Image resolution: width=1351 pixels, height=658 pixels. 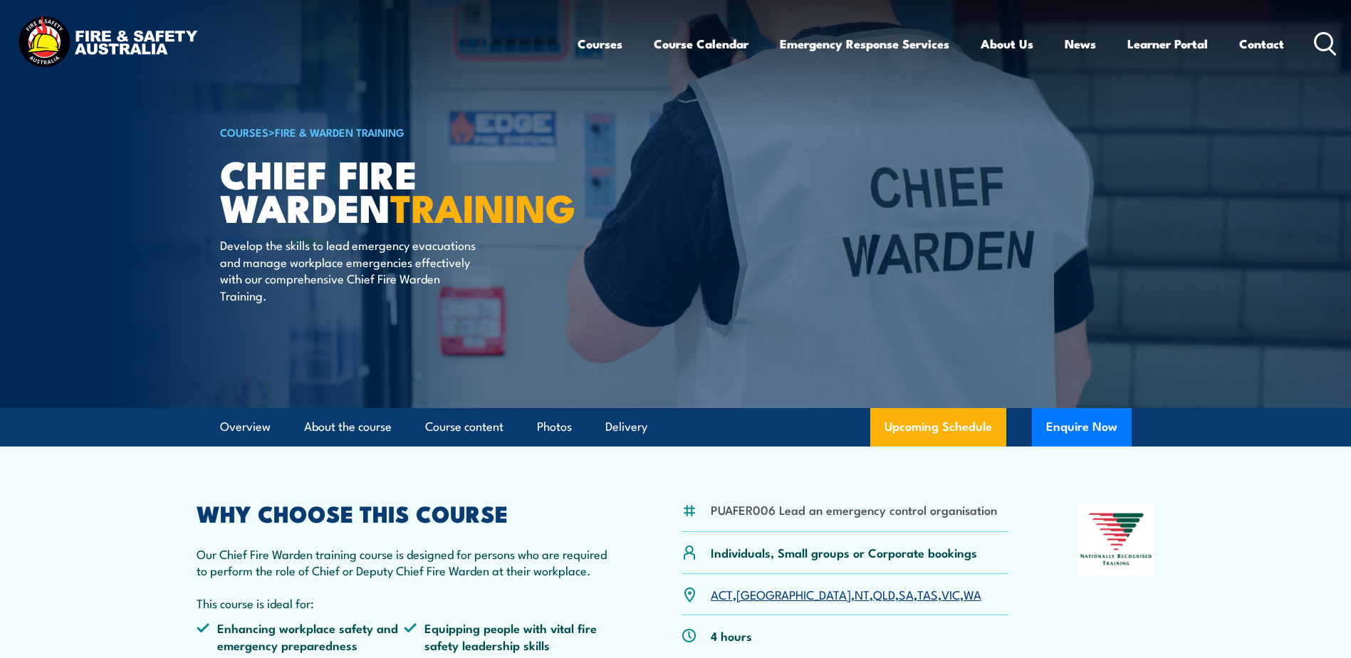 What do you see at coordinates (1082, 427) in the screenshot?
I see `button: Enquire Now` at bounding box center [1082, 427].